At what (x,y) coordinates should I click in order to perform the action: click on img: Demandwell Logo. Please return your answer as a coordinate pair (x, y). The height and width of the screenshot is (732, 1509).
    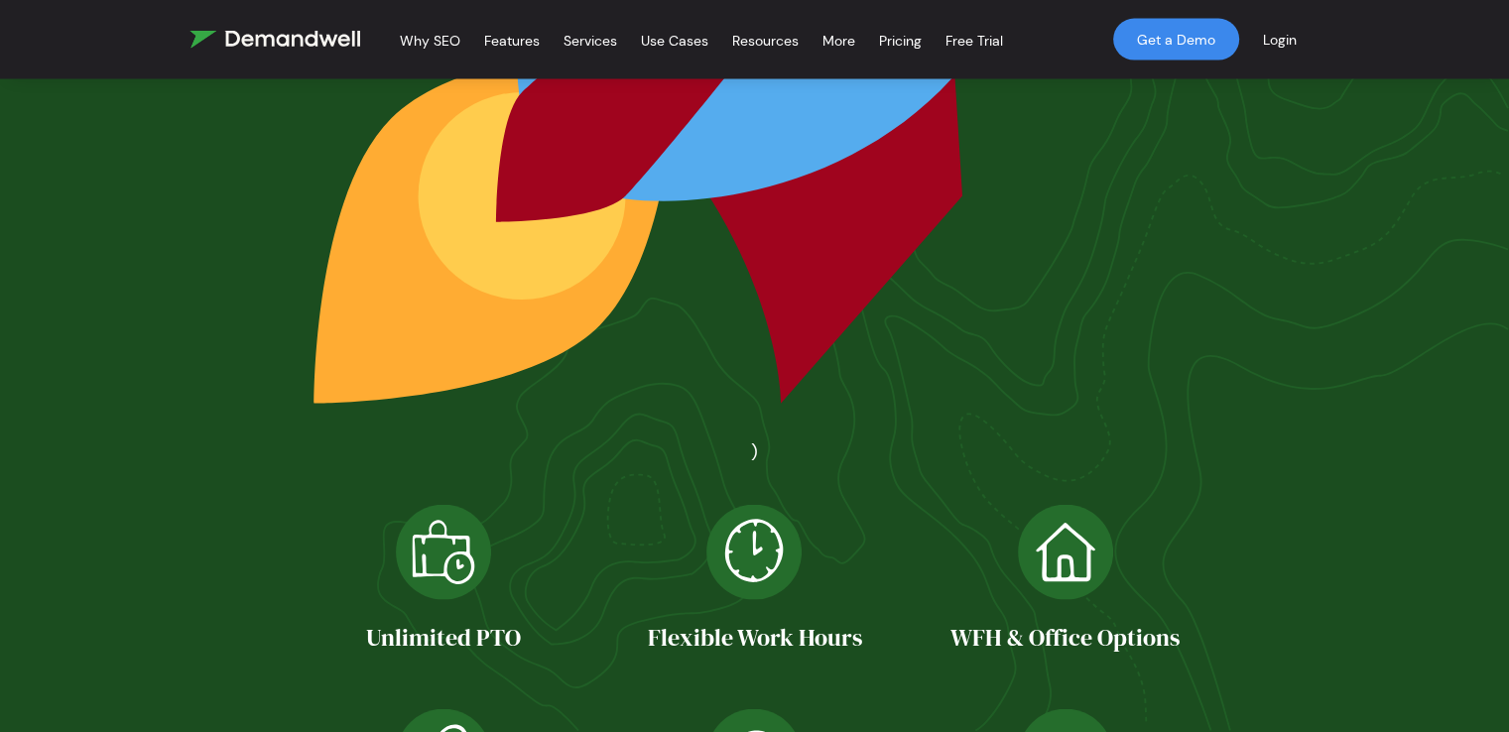
    Looking at the image, I should click on (275, 40).